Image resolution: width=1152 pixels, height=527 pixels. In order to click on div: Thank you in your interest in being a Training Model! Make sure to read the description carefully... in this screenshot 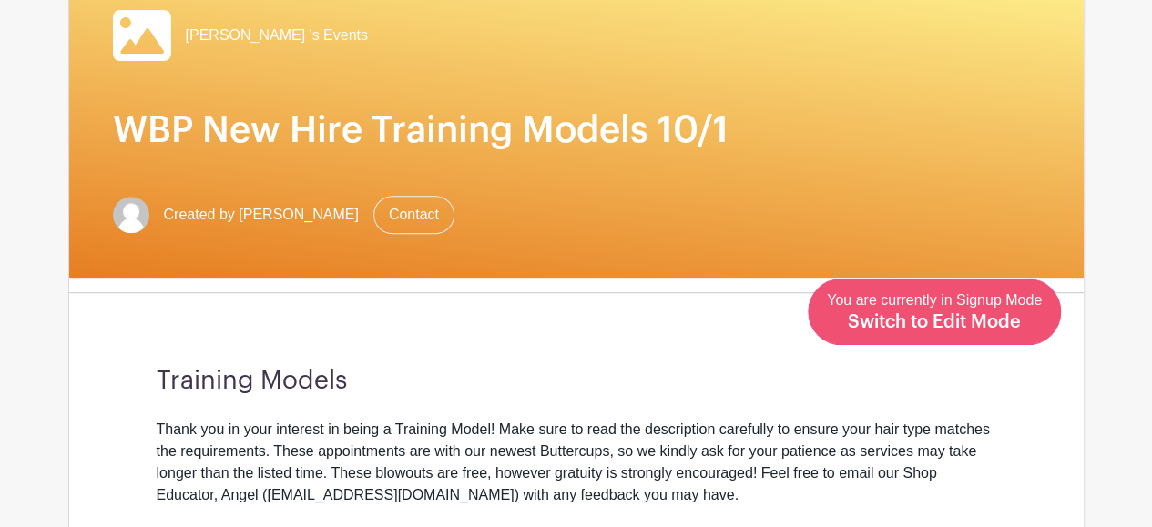, I will do `click(576, 462)`.